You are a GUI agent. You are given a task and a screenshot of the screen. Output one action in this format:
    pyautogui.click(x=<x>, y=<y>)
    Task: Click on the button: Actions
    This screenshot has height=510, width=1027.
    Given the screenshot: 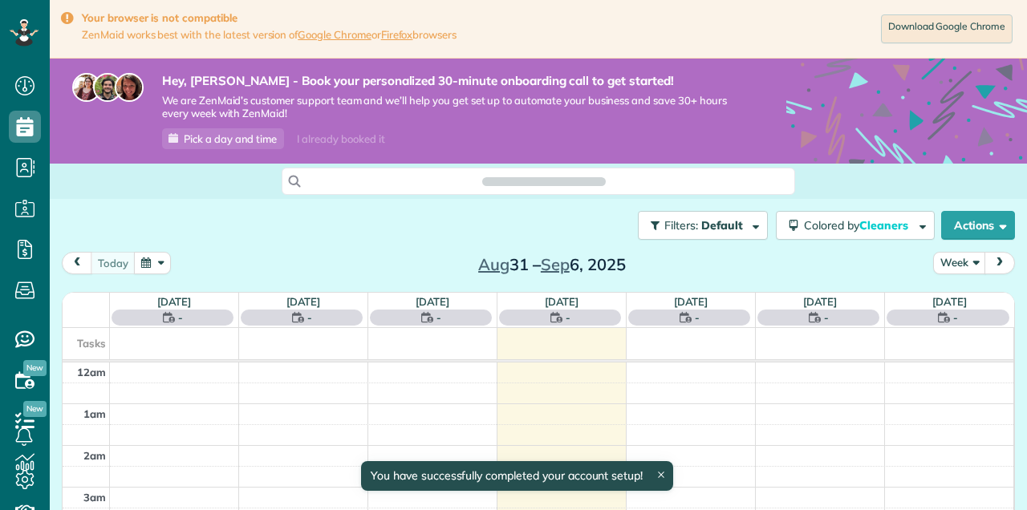 What is the action you would take?
    pyautogui.click(x=978, y=225)
    